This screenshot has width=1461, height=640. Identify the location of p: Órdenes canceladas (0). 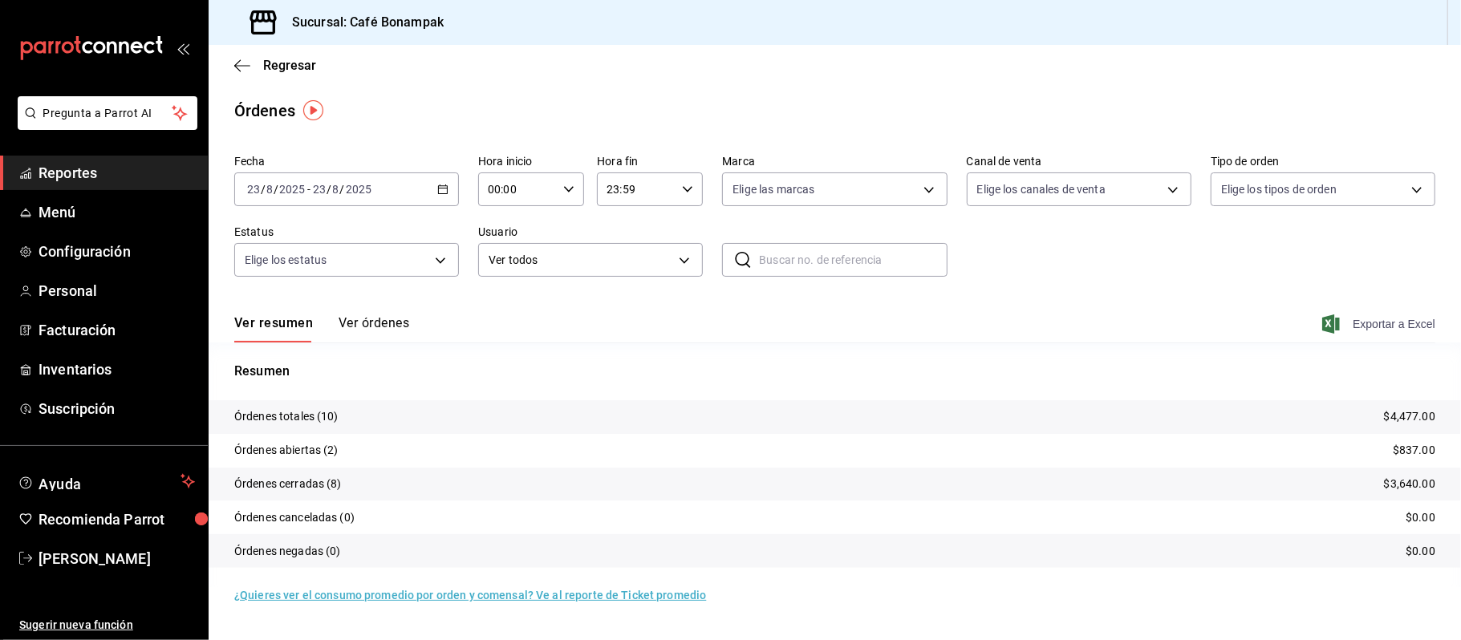
(295, 518).